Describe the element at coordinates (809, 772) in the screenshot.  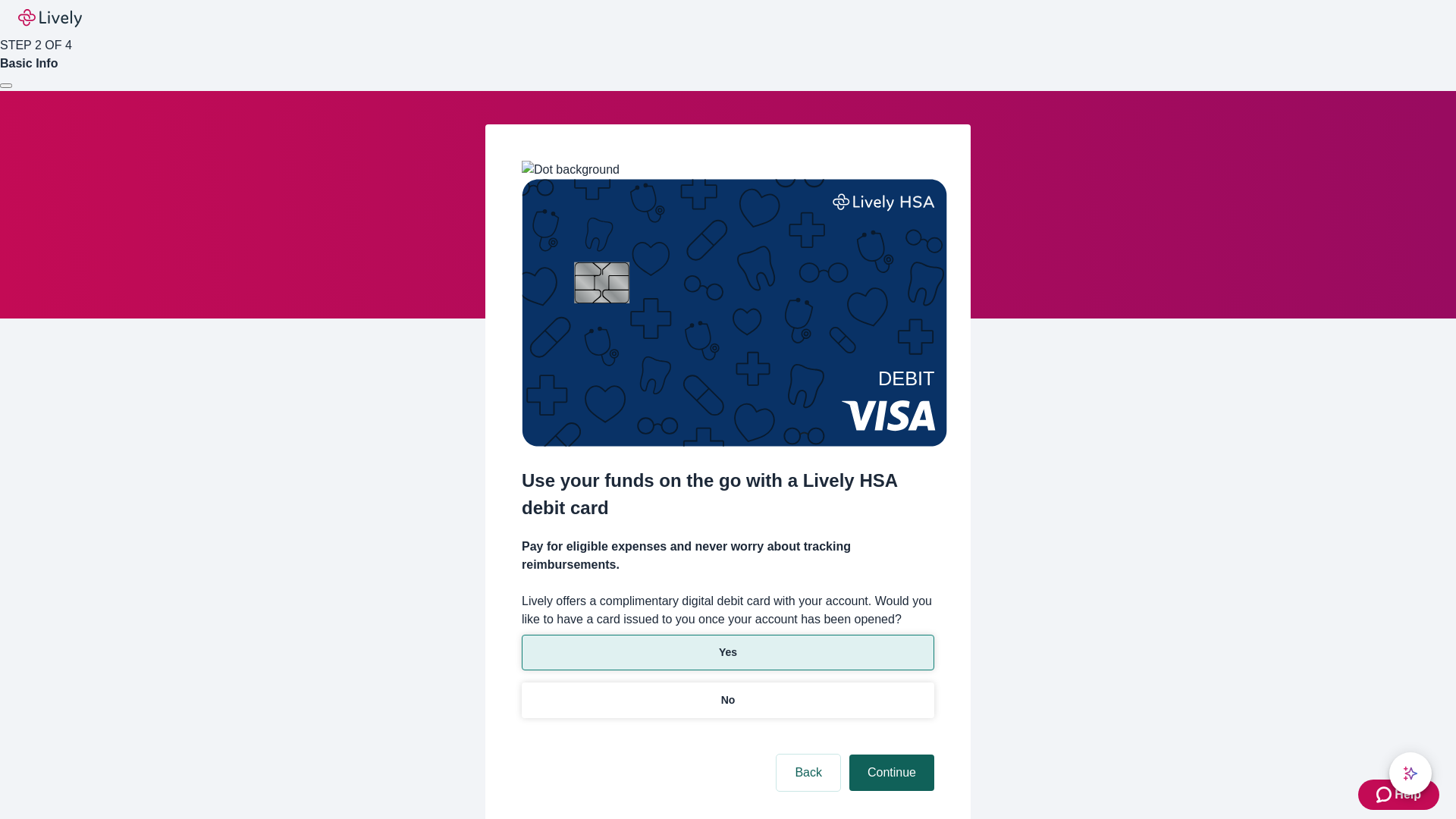
I see `button: Back` at that location.